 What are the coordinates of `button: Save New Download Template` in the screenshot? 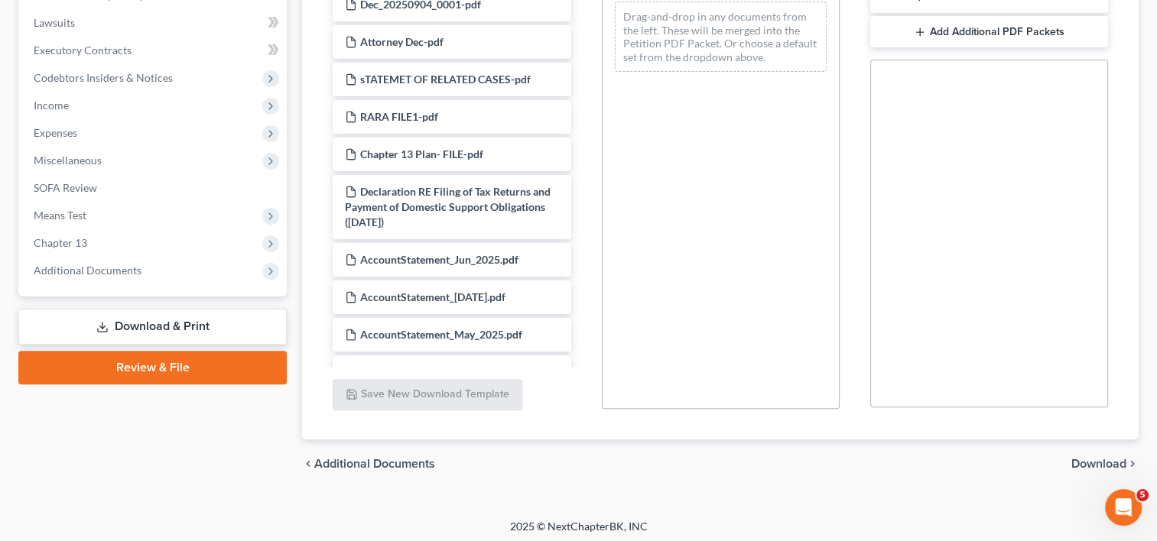 It's located at (427, 395).